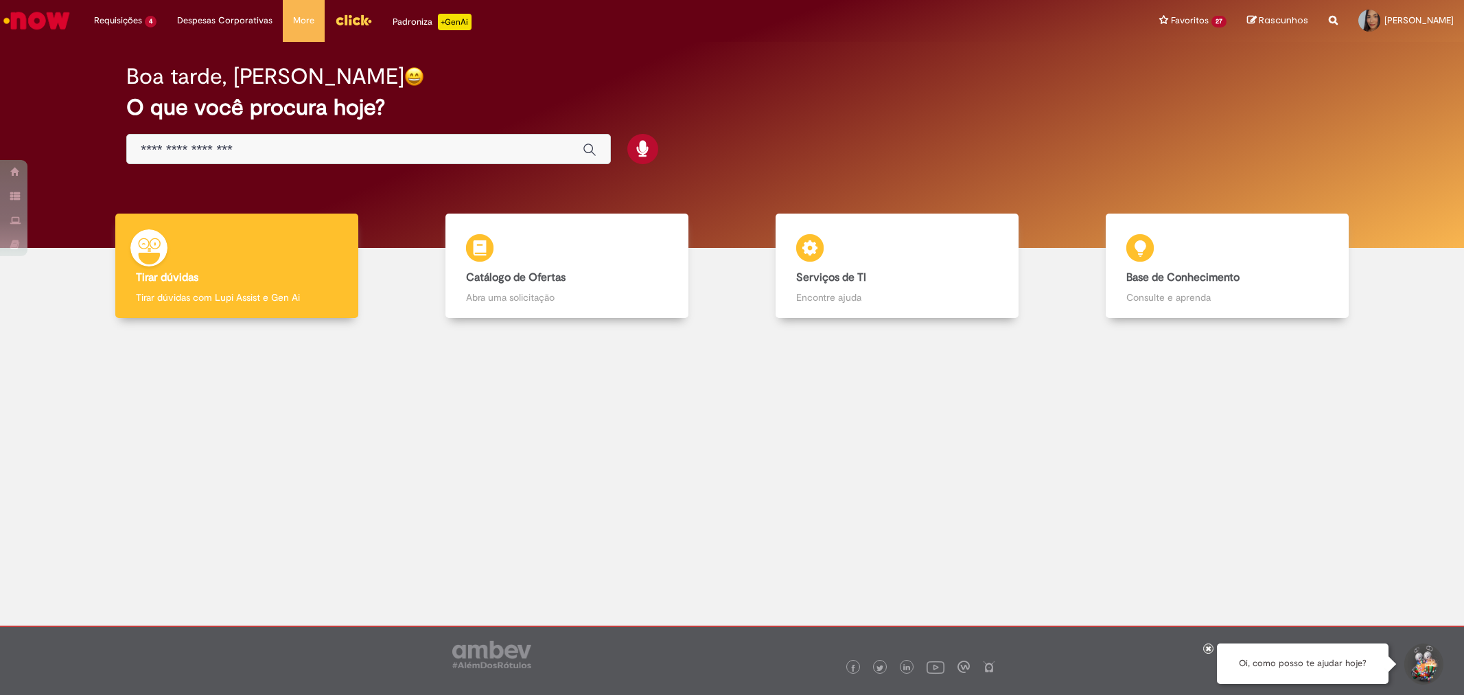 This screenshot has width=1464, height=695. Describe the element at coordinates (831, 277) in the screenshot. I see `b: Serviços de TI` at that location.